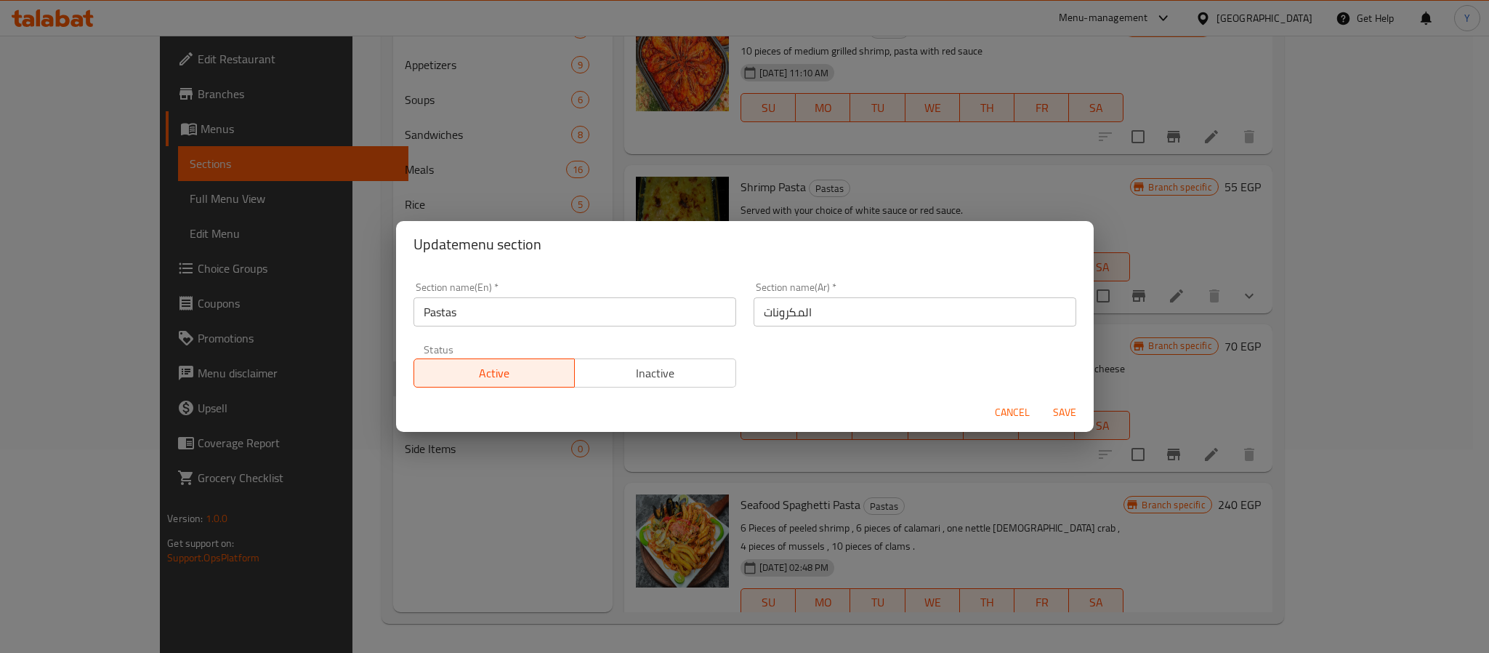 The width and height of the screenshot is (1489, 653). Describe the element at coordinates (1065, 412) in the screenshot. I see `span: Save` at that location.